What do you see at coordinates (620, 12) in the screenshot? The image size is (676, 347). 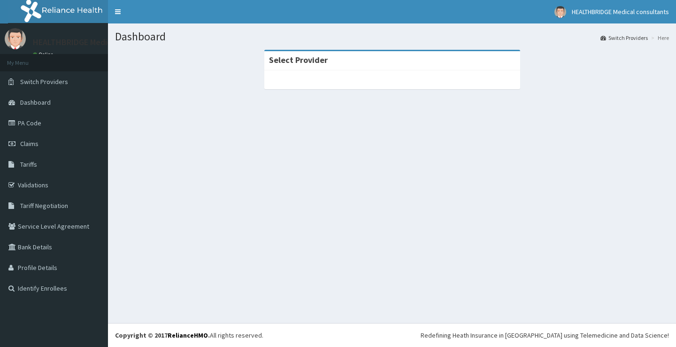 I see `span: HEALTHBRIDGE Medical consultants` at bounding box center [620, 12].